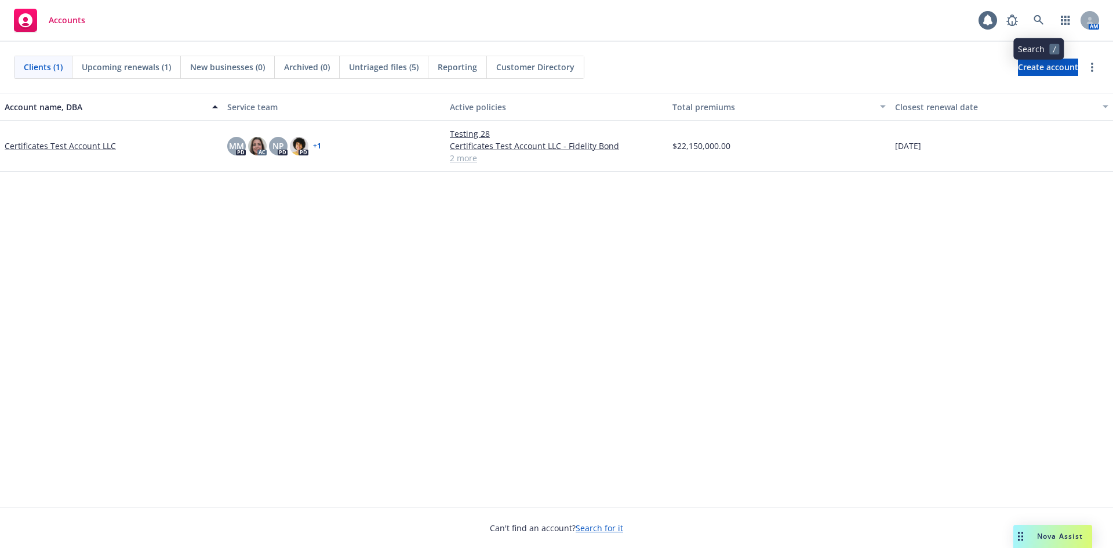 Image resolution: width=1113 pixels, height=548 pixels. I want to click on a: 2 more, so click(556, 158).